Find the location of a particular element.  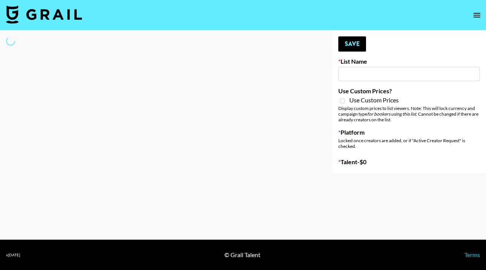

em: for bookers using this list is located at coordinates (392, 114).